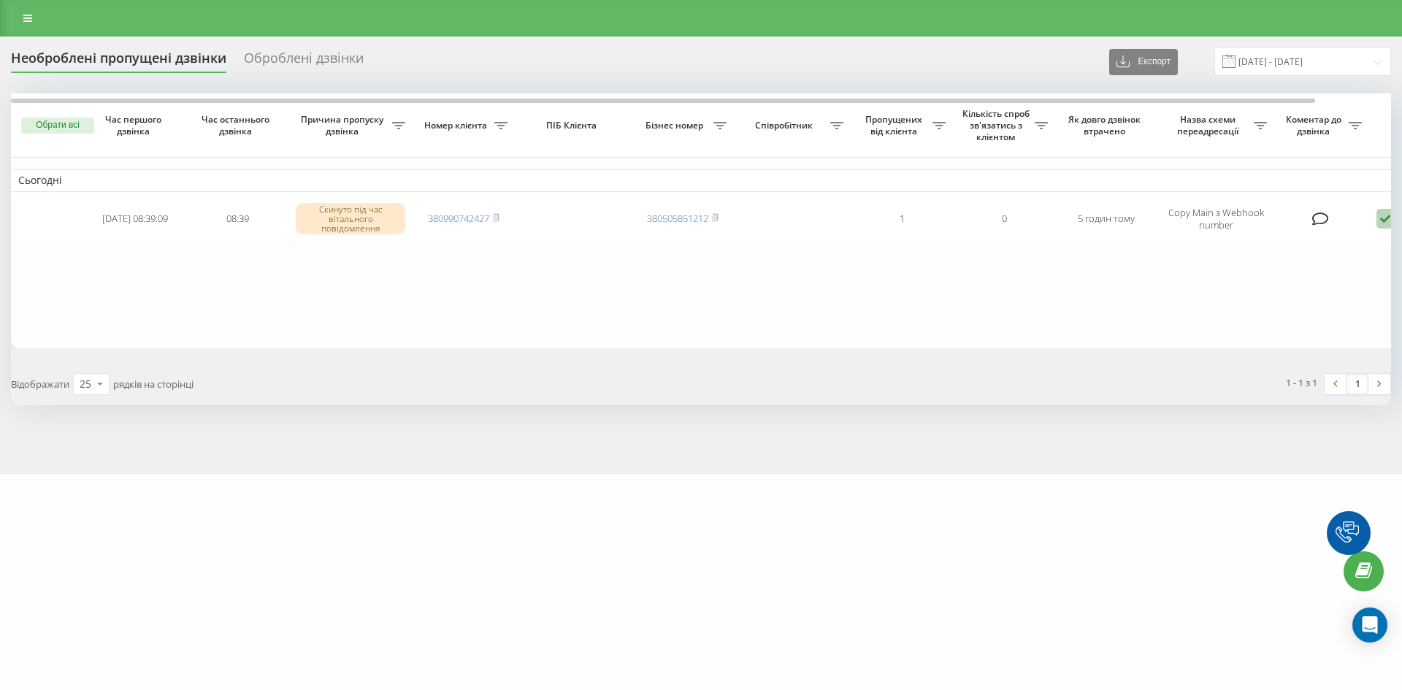  Describe the element at coordinates (40, 384) in the screenshot. I see `span: Відображати` at that location.